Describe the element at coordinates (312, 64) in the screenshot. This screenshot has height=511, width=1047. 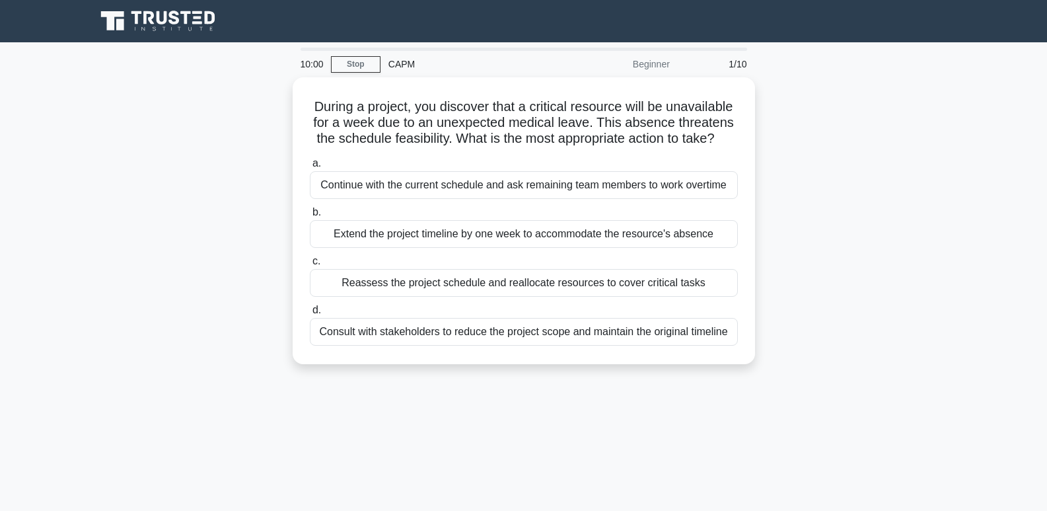
I see `div: 10:00` at that location.